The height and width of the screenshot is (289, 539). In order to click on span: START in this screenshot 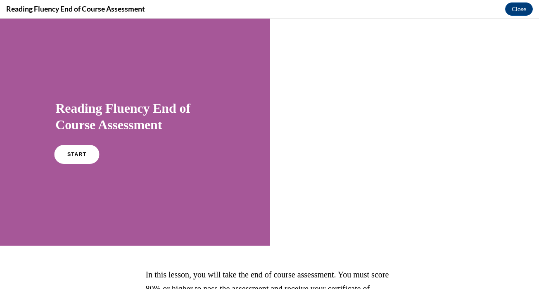, I will do `click(77, 136)`.